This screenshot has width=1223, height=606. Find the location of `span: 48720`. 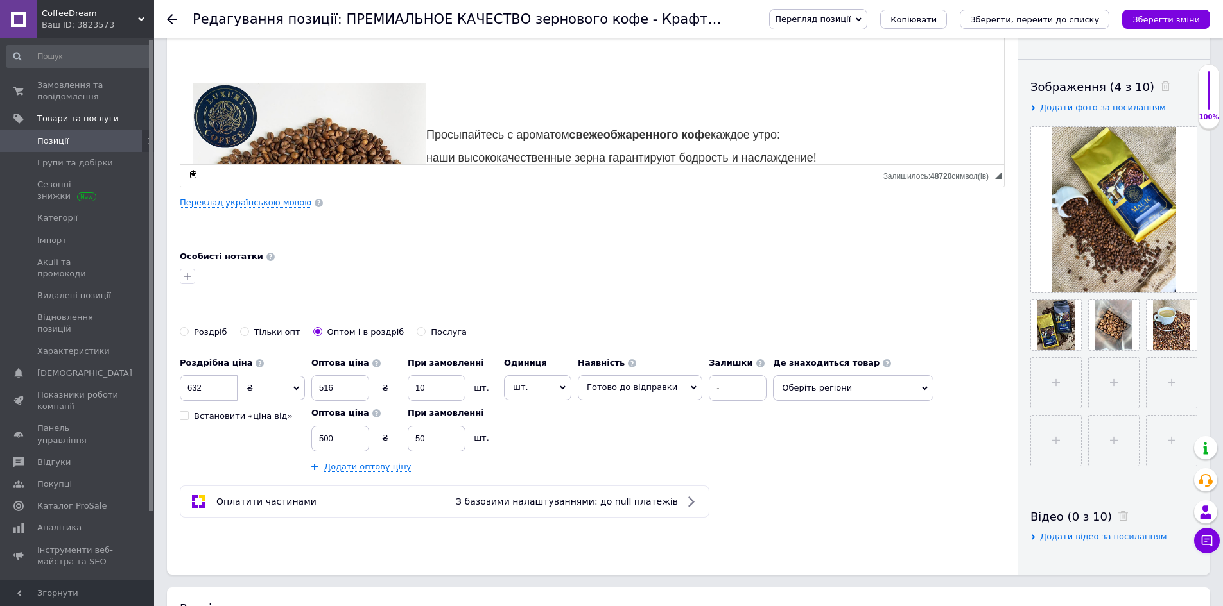

span: 48720 is located at coordinates (940, 176).